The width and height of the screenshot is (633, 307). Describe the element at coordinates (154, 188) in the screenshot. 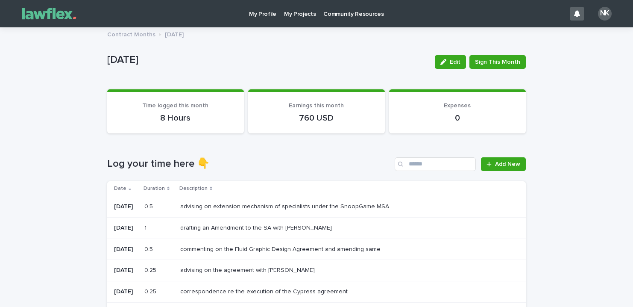

I see `p: Duration` at that location.